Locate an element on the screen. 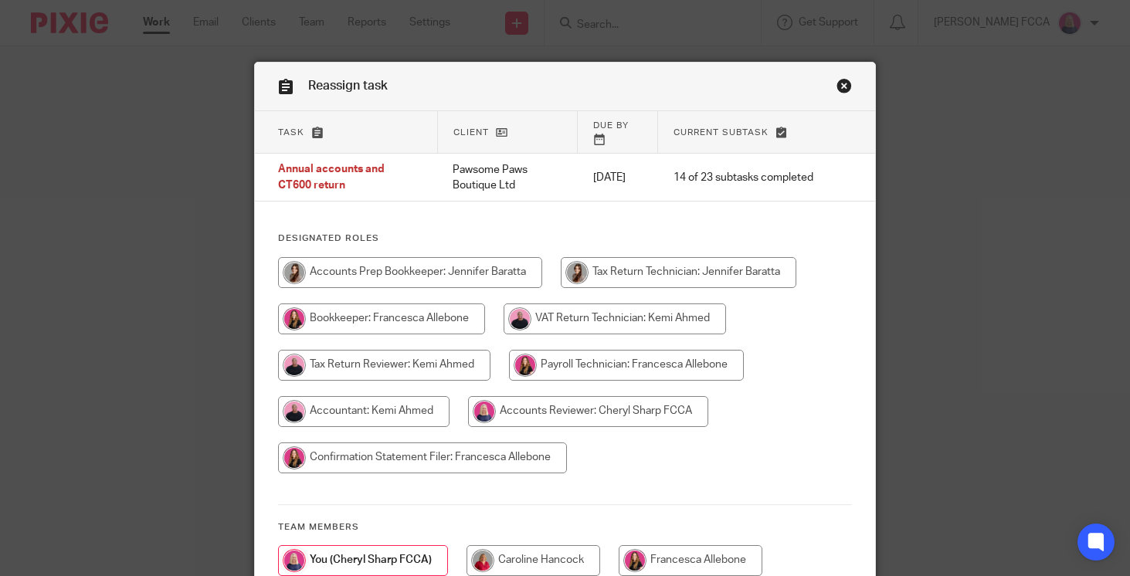 This screenshot has width=1130, height=576. span: Reassign task is located at coordinates (347, 86).